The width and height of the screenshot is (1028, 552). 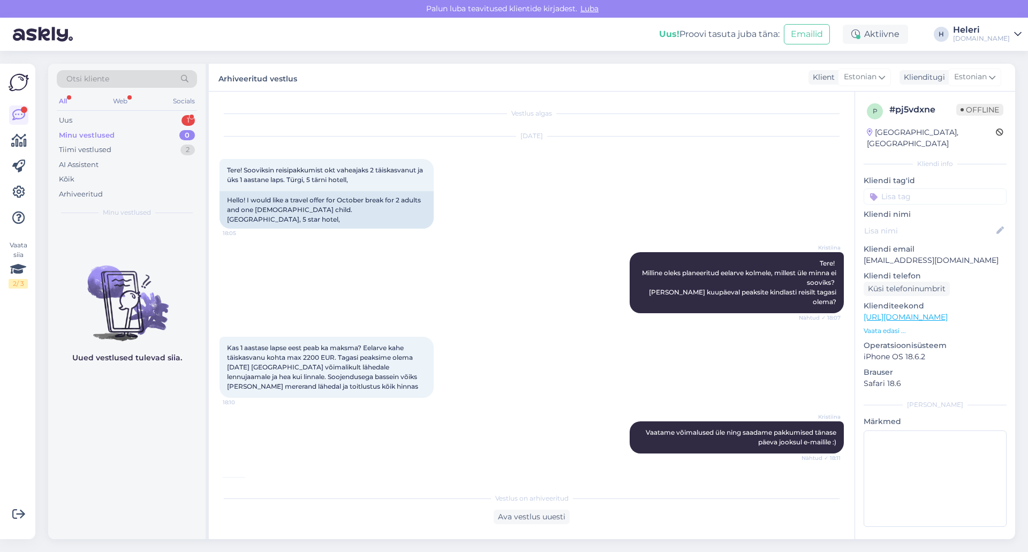 I want to click on div: Web, so click(x=120, y=101).